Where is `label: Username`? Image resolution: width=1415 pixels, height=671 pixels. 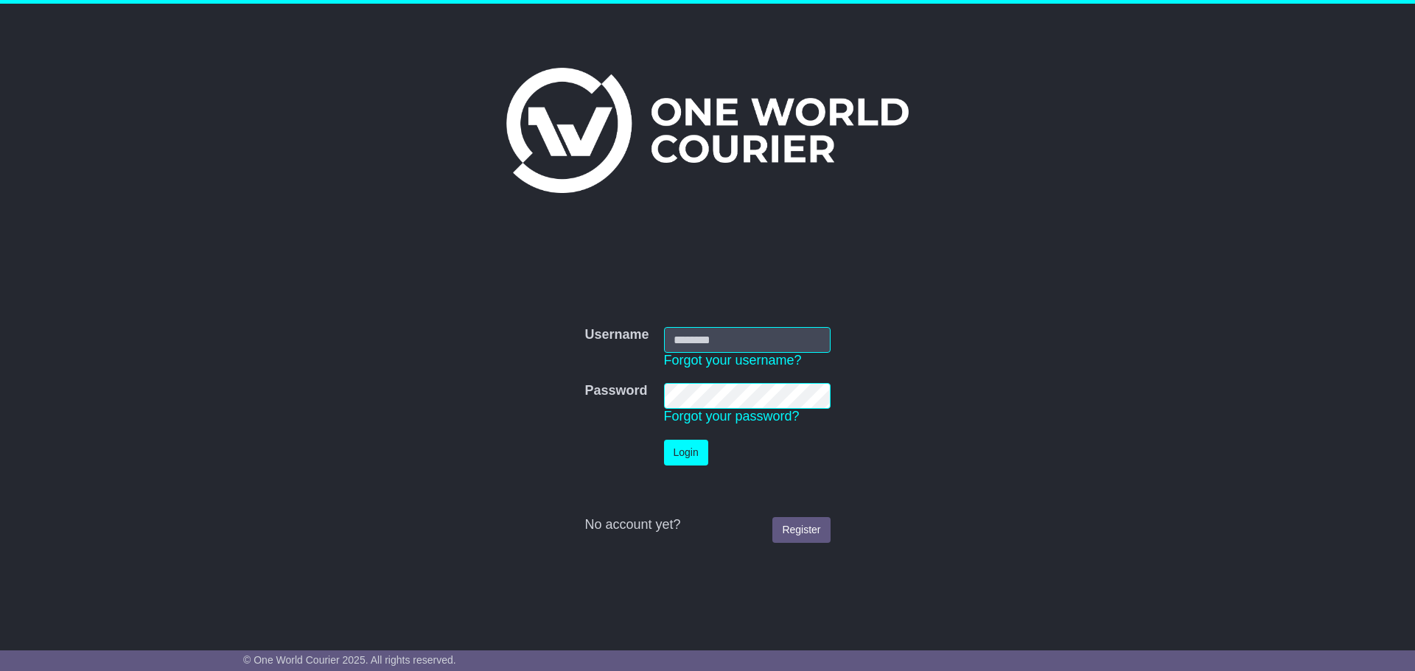
label: Username is located at coordinates (616, 335).